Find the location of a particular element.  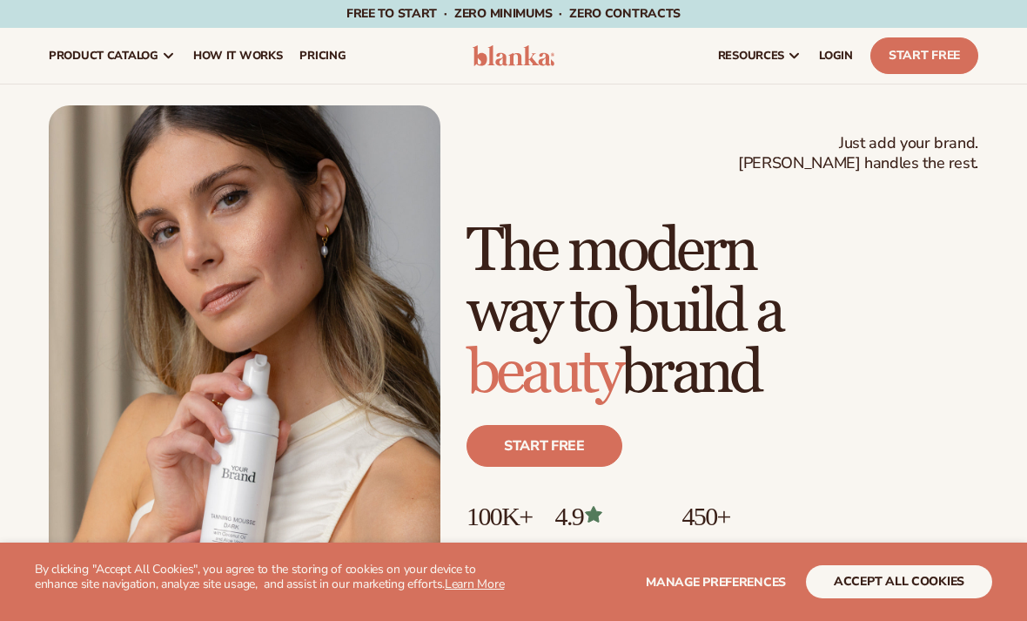

span: resources is located at coordinates (751, 56).